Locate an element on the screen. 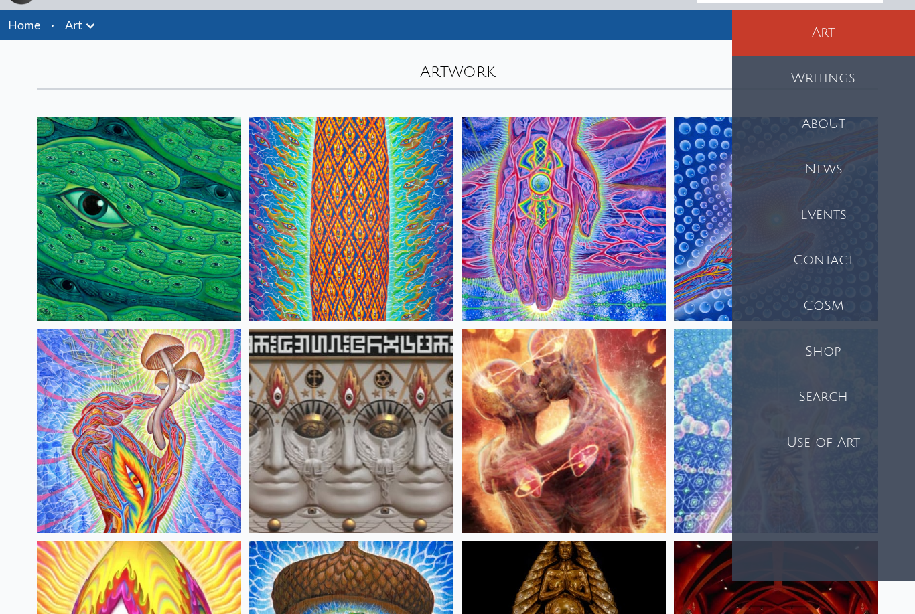 This screenshot has width=915, height=614. a: Shop is located at coordinates (823, 352).